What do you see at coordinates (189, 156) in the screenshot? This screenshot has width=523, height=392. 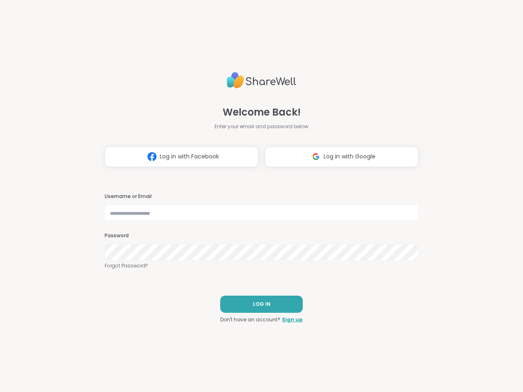 I see `span: Log in with Facebook` at bounding box center [189, 156].